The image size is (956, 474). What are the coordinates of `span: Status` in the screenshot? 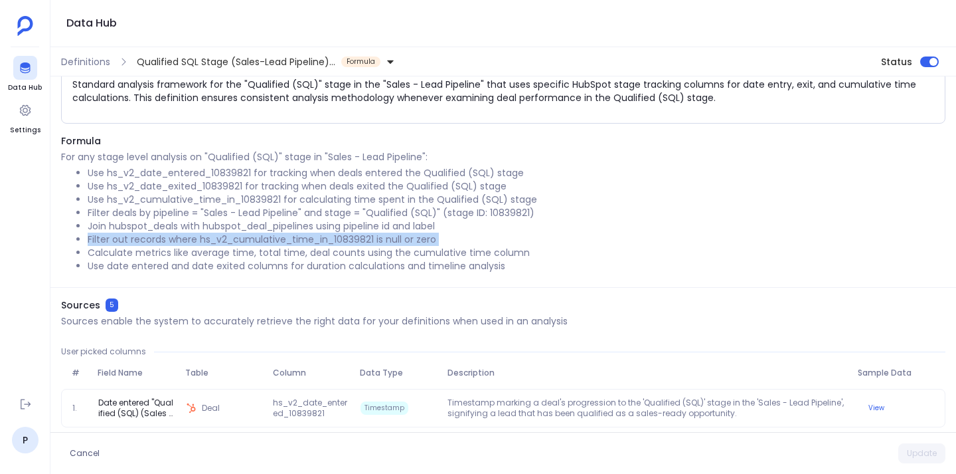 It's located at (897, 62).